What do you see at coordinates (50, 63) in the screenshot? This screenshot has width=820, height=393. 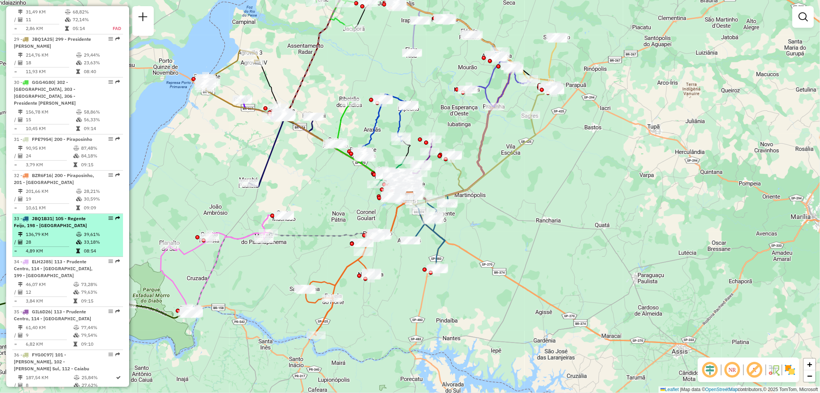 I see `td: 18` at bounding box center [50, 63].